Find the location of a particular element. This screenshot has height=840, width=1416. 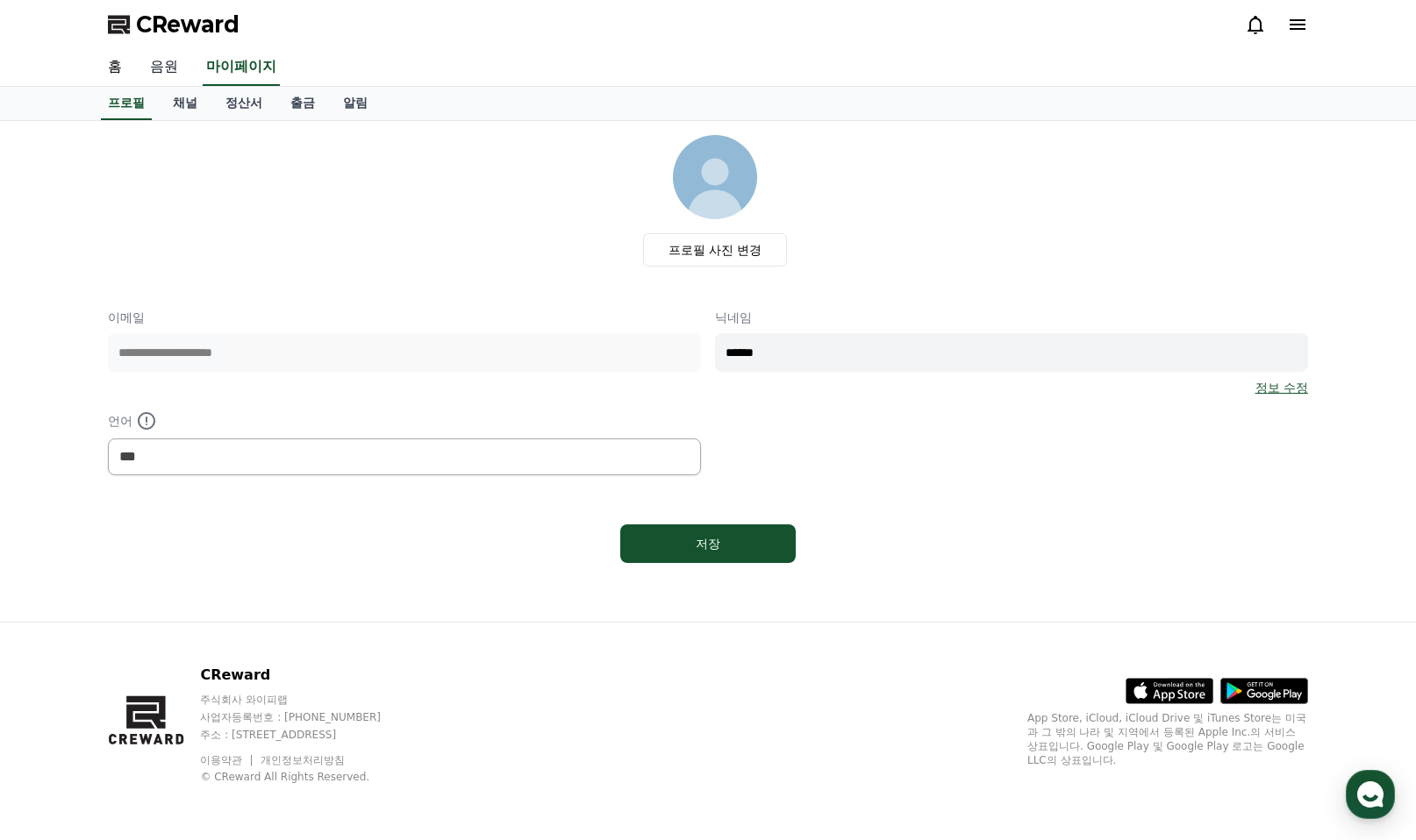

a: 대화 is located at coordinates (171, 578).